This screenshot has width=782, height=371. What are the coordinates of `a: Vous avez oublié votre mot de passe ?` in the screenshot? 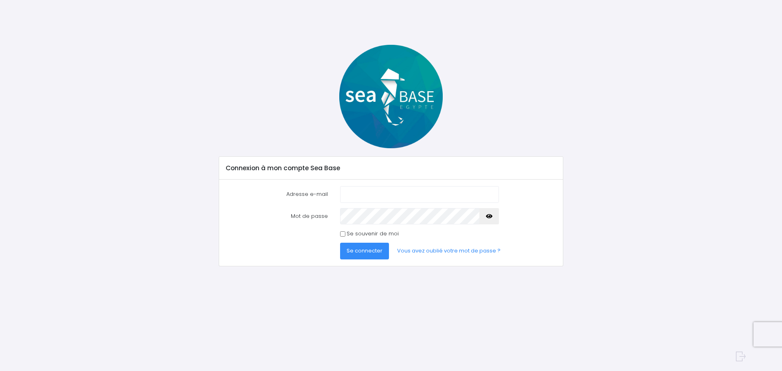 It's located at (449, 251).